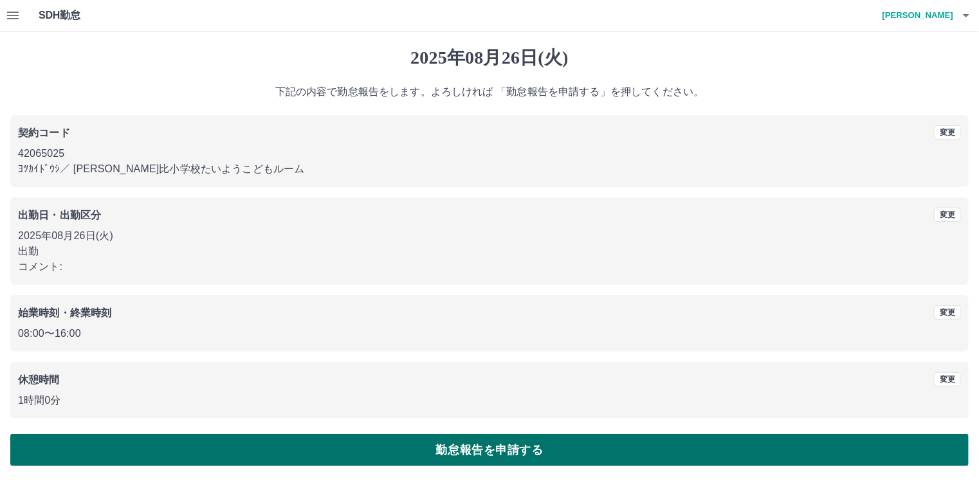  I want to click on b: 休憩時間, so click(39, 379).